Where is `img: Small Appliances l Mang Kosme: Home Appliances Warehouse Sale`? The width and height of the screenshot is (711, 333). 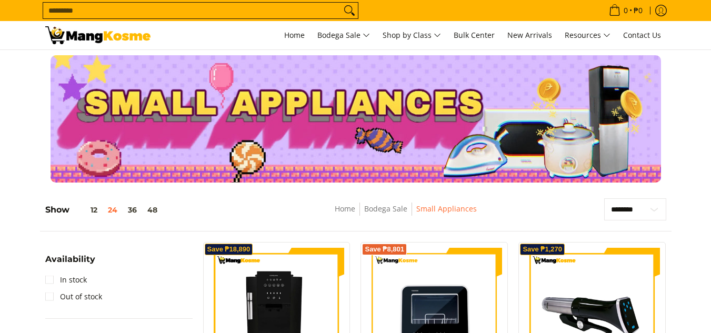 img: Small Appliances l Mang Kosme: Home Appliances Warehouse Sale is located at coordinates (98, 35).